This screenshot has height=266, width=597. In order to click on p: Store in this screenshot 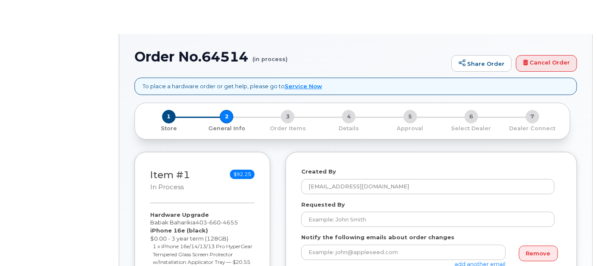, I will do `click(169, 129)`.